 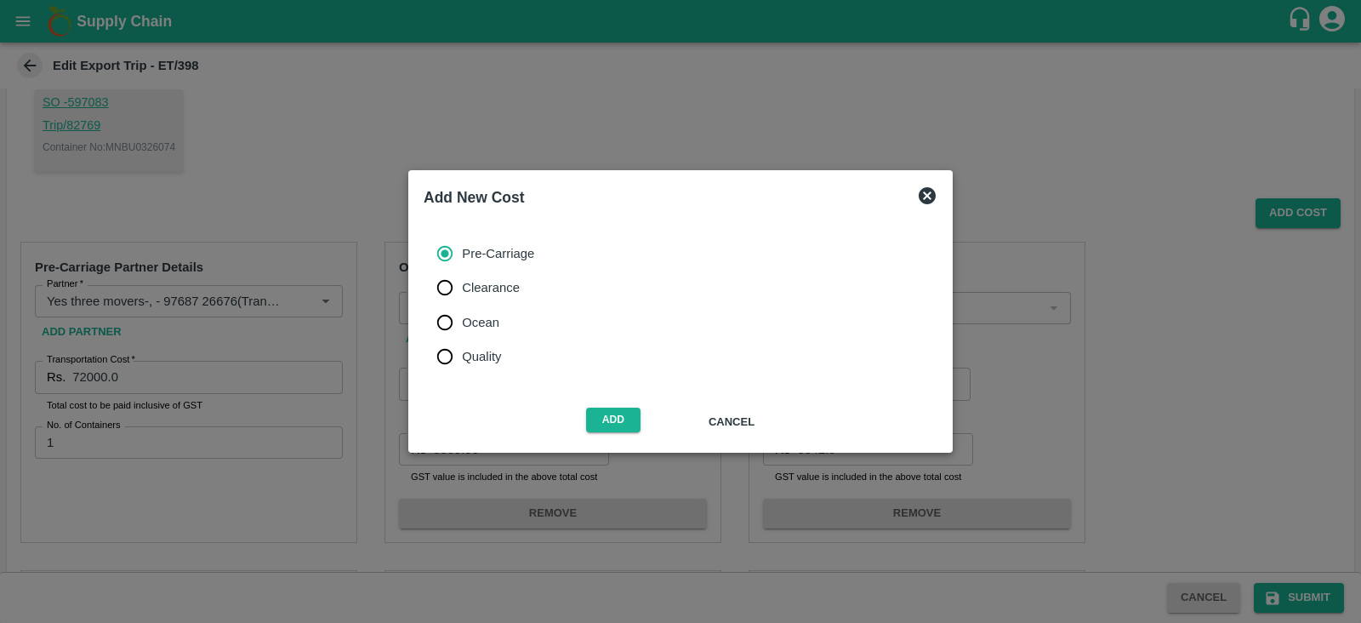 What do you see at coordinates (731, 422) in the screenshot?
I see `button: Cancel` at bounding box center [731, 422].